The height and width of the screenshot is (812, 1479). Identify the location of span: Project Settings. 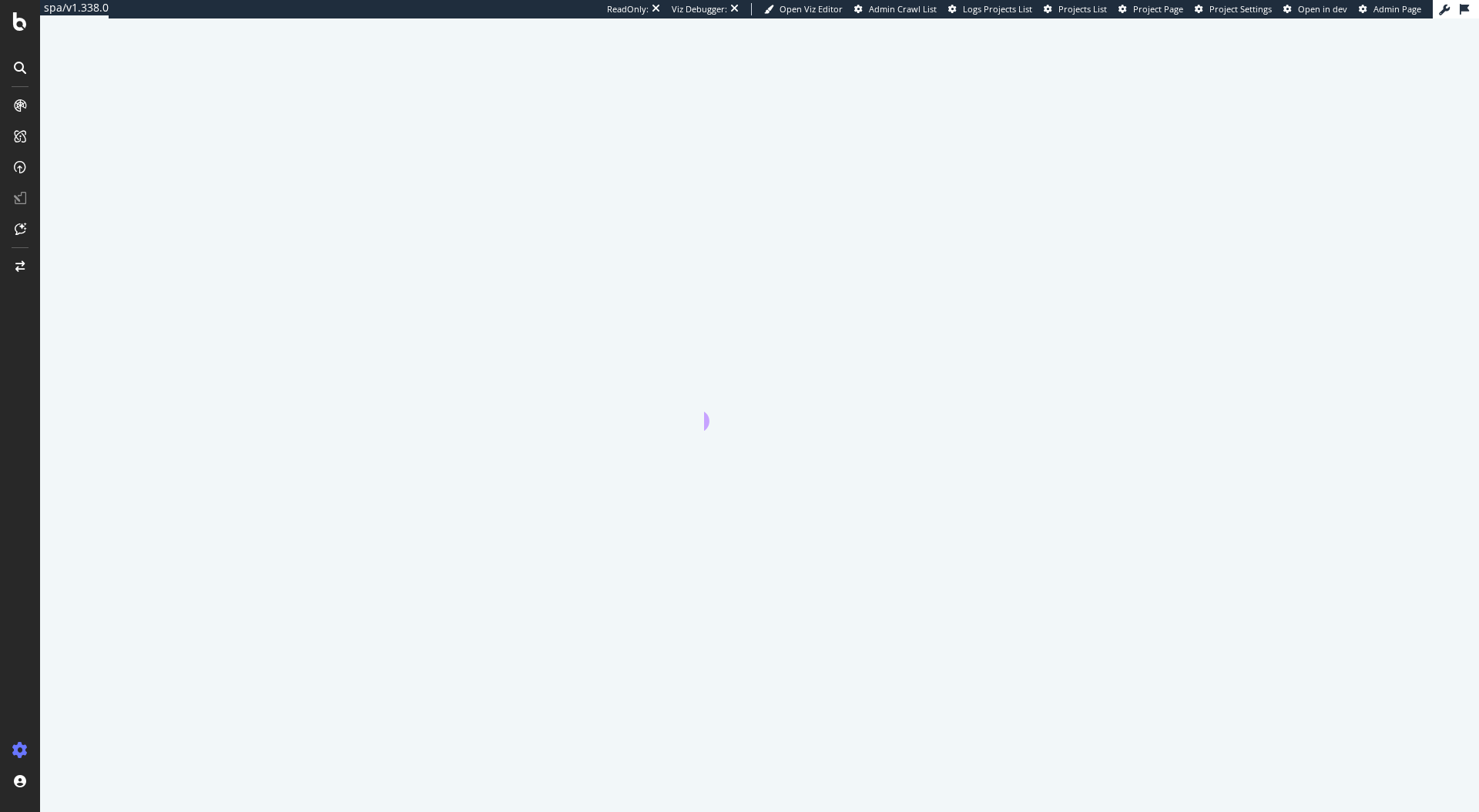
(1240, 9).